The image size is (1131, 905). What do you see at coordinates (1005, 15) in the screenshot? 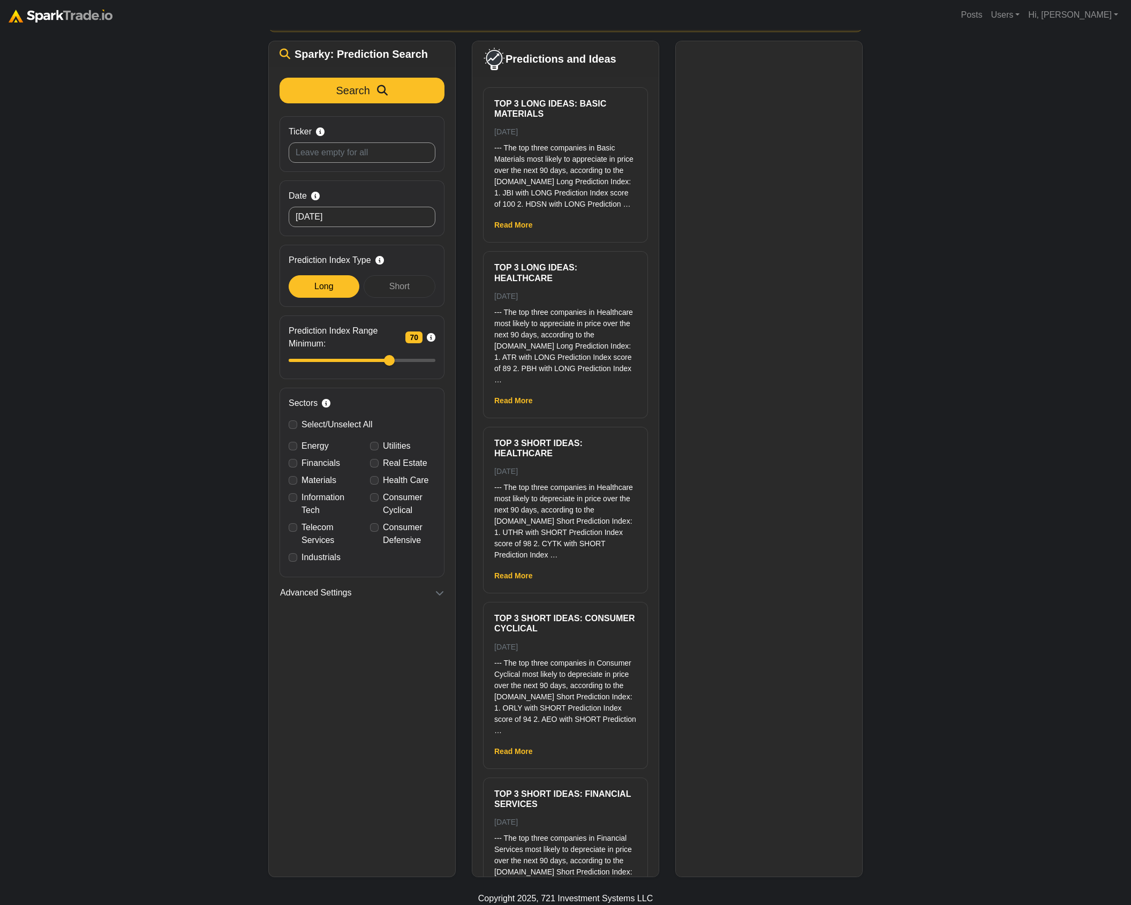
I see `a: Users` at bounding box center [1005, 15].